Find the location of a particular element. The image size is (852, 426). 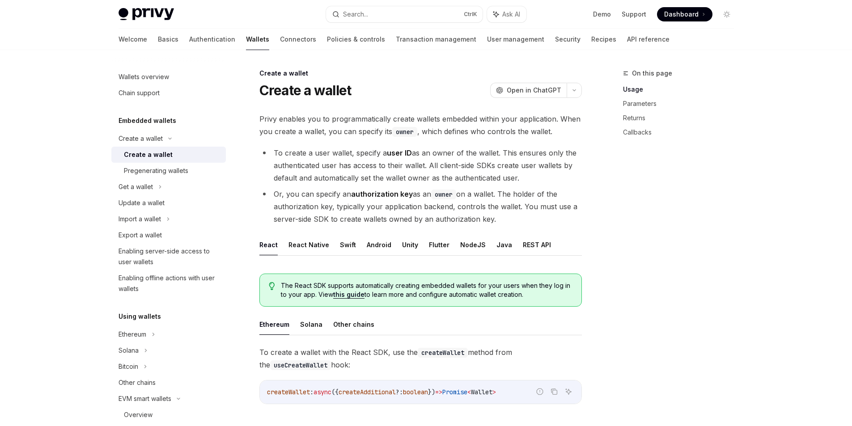

code: createWallet is located at coordinates (443, 353).